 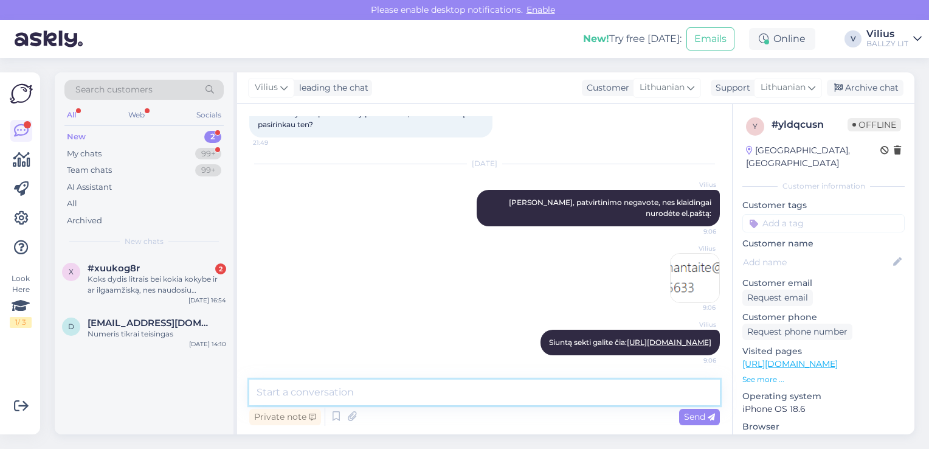 What do you see at coordinates (21, 94) in the screenshot?
I see `img: Askly Logo` at bounding box center [21, 94].